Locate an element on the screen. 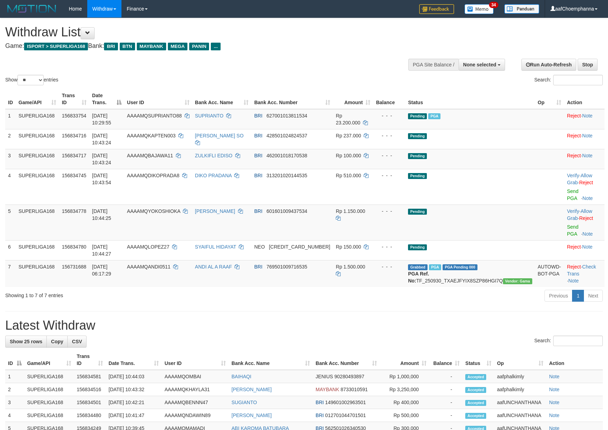 Image resolution: width=608 pixels, height=430 pixels. th: Bank Acc. Name: activate to sort column ascending is located at coordinates (271, 359).